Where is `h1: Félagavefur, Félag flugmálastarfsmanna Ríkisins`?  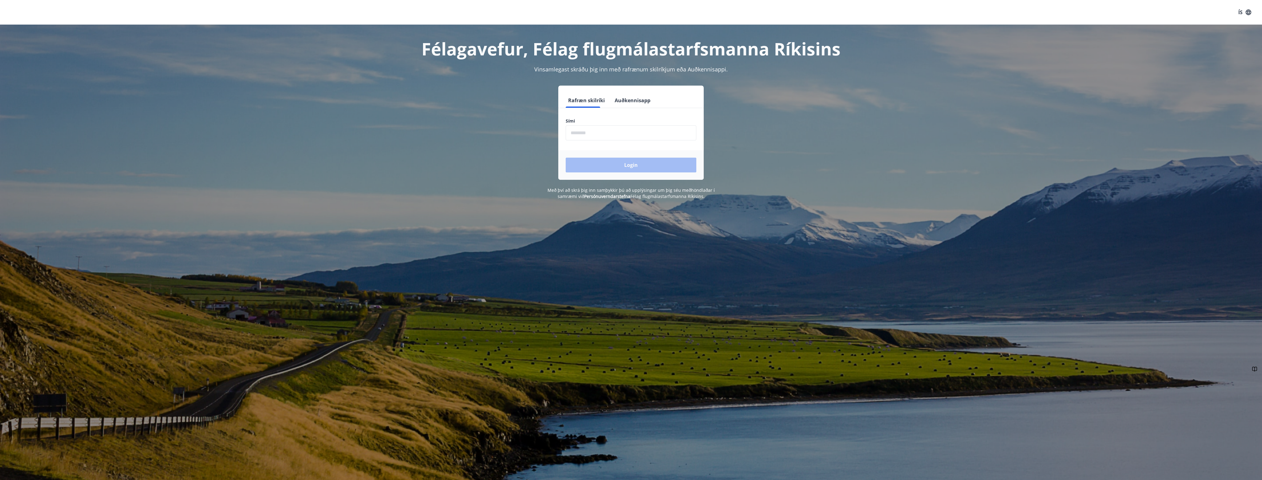
h1: Félagavefur, Félag flugmálastarfsmanna Ríkisins is located at coordinates (631, 49).